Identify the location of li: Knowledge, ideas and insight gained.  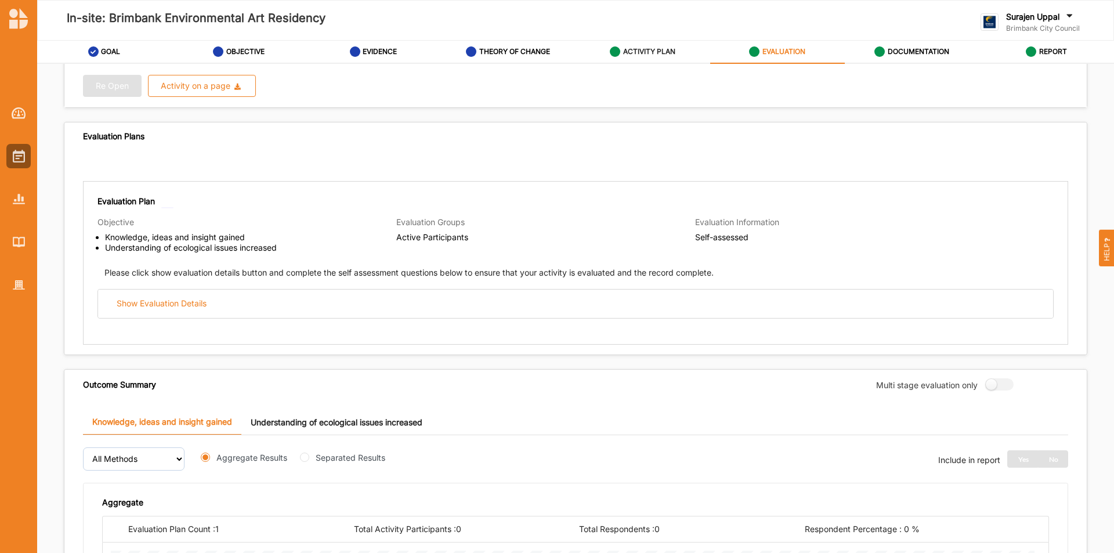
(251, 237).